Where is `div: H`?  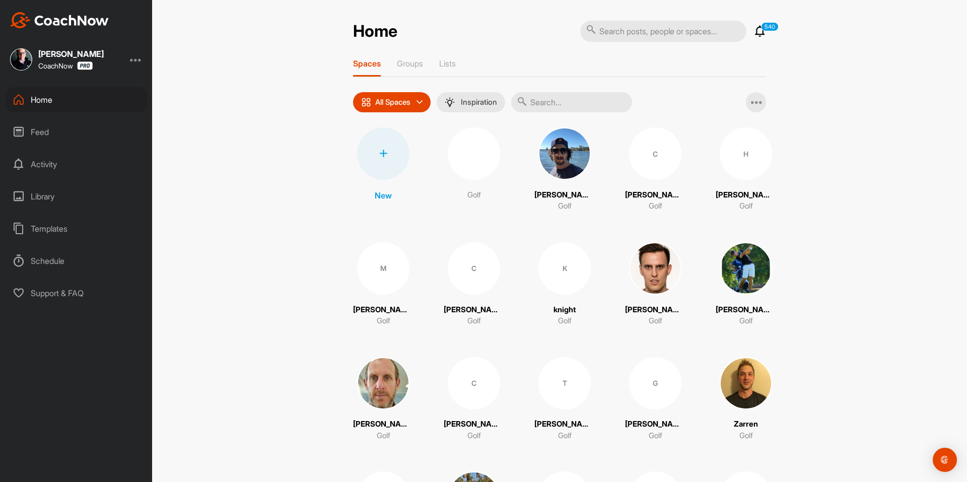
div: H is located at coordinates (746, 154).